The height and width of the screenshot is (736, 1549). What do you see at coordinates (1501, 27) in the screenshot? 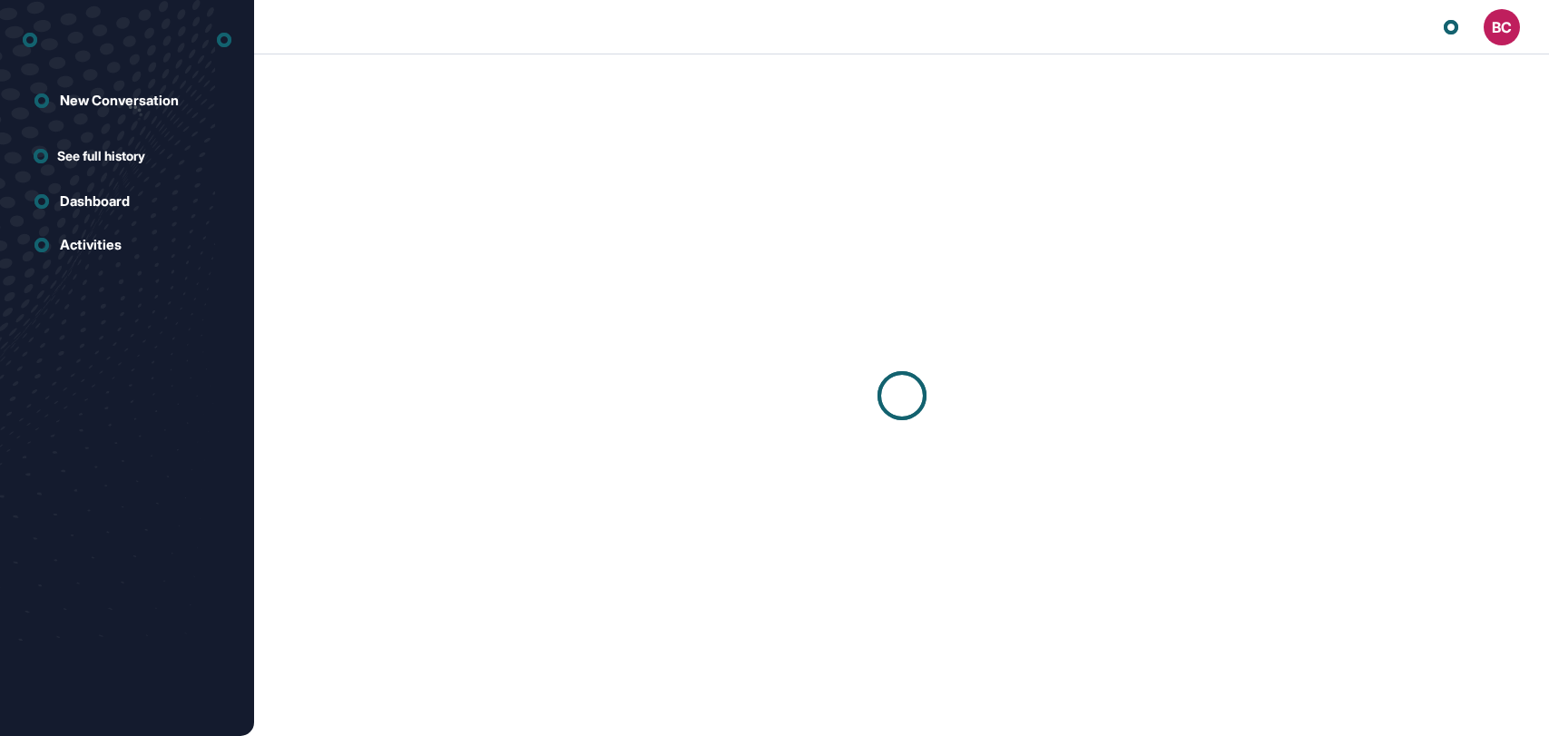
I see `button: BC` at bounding box center [1501, 27].